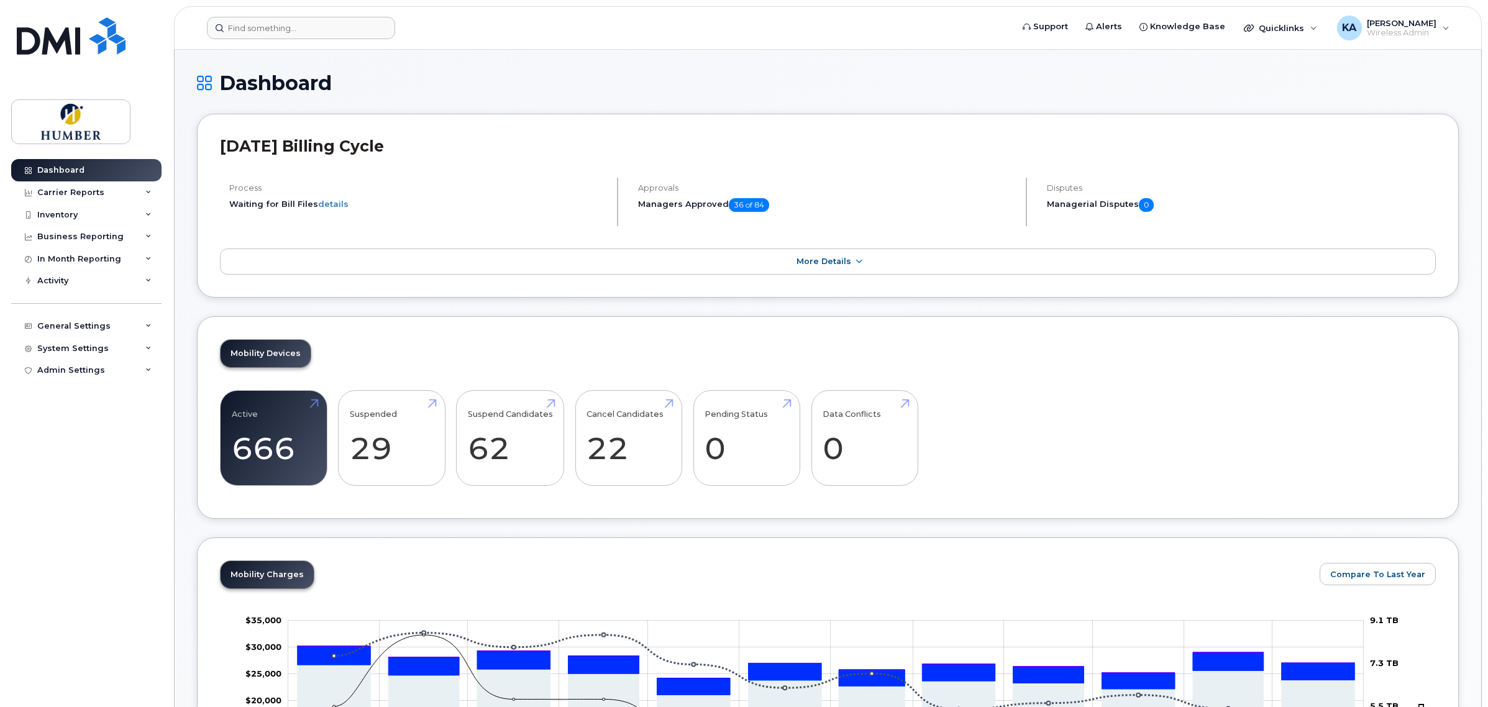 Image resolution: width=1488 pixels, height=707 pixels. I want to click on button: Compare To Last Year, so click(1378, 574).